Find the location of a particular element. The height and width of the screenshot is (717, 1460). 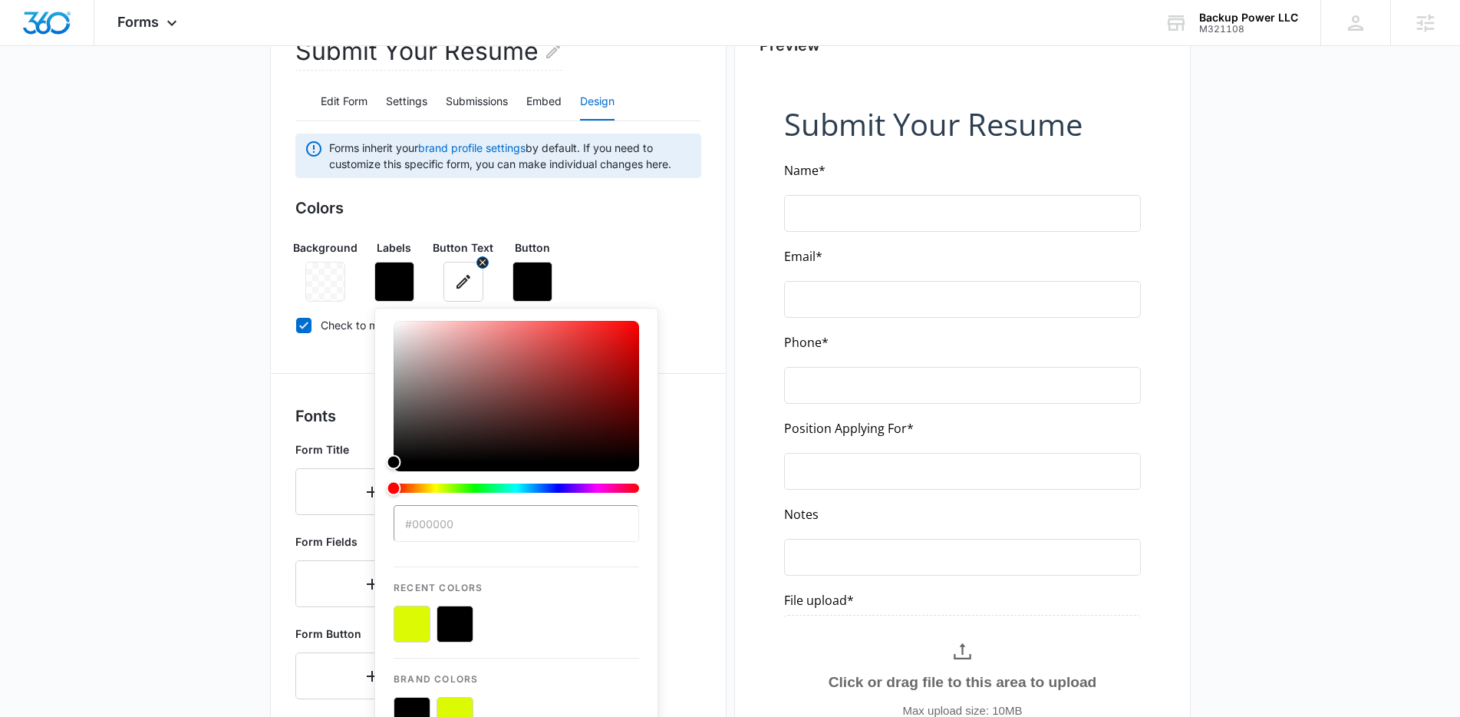

a: brand profile settings is located at coordinates (472, 147).